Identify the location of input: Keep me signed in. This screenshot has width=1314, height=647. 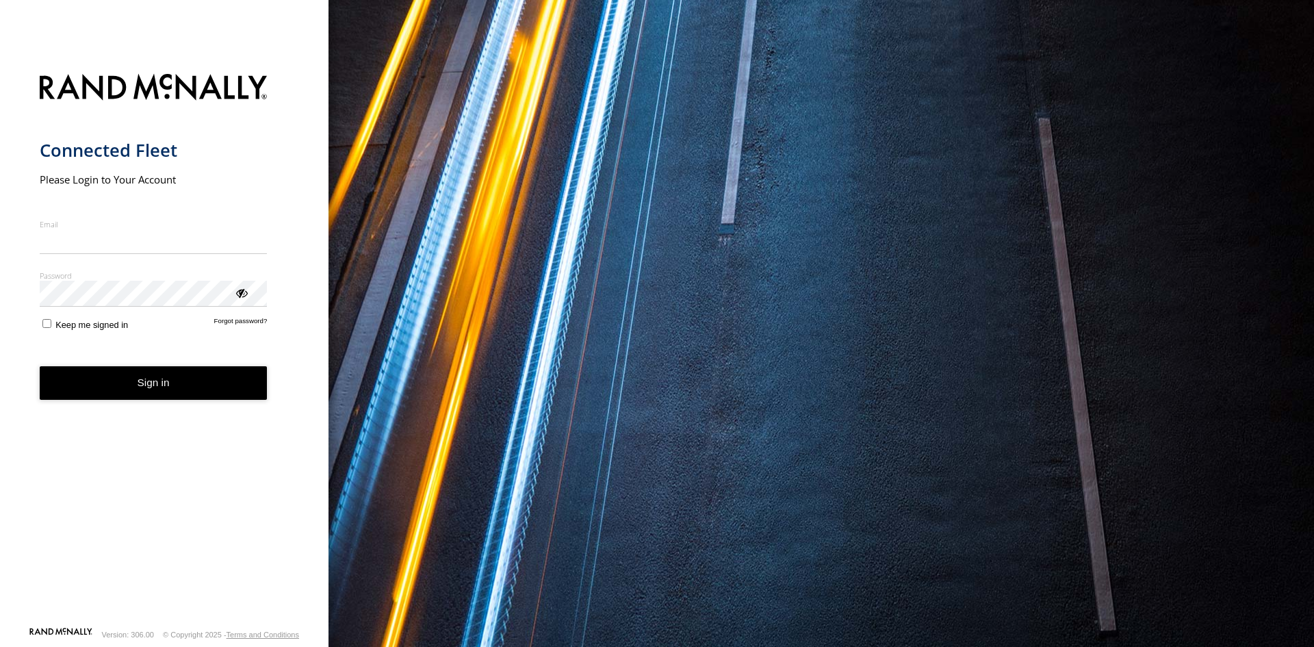
(47, 323).